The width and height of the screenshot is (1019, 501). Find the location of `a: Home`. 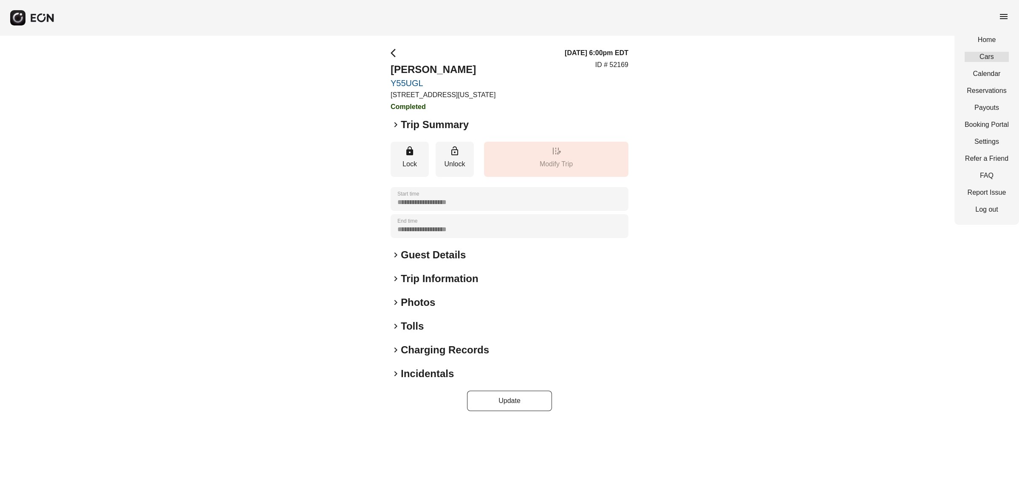

a: Home is located at coordinates (986, 40).